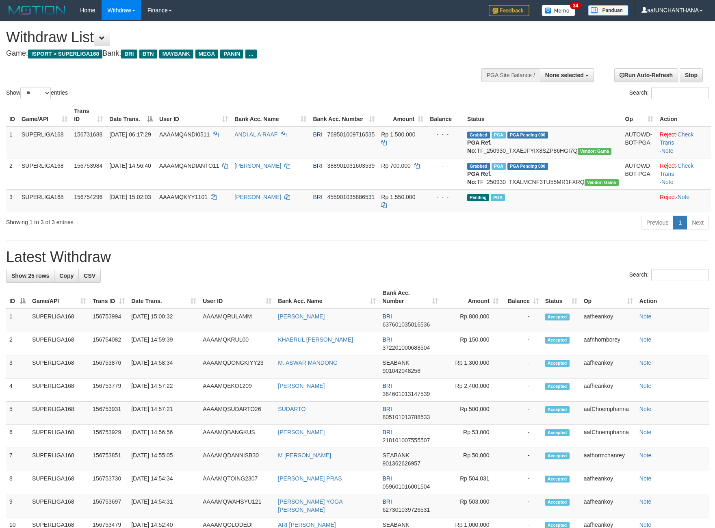 Image resolution: width=715 pixels, height=528 pixels. What do you see at coordinates (59, 297) in the screenshot?
I see `th: Game/API: activate to sort column ascending` at bounding box center [59, 297].